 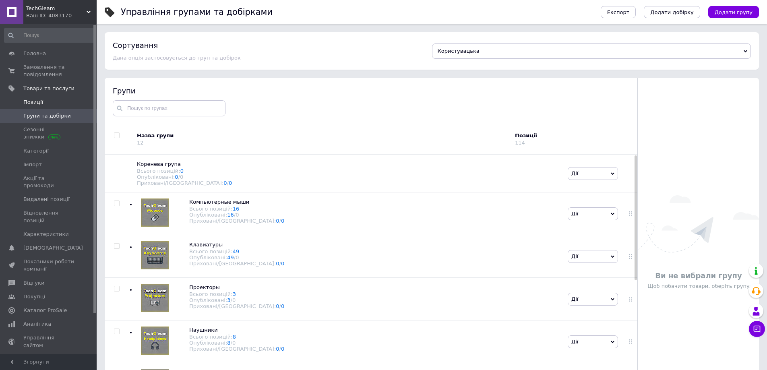 What do you see at coordinates (61, 16) in the screenshot?
I see `div: Ваш ID: 4083170` at bounding box center [61, 16].